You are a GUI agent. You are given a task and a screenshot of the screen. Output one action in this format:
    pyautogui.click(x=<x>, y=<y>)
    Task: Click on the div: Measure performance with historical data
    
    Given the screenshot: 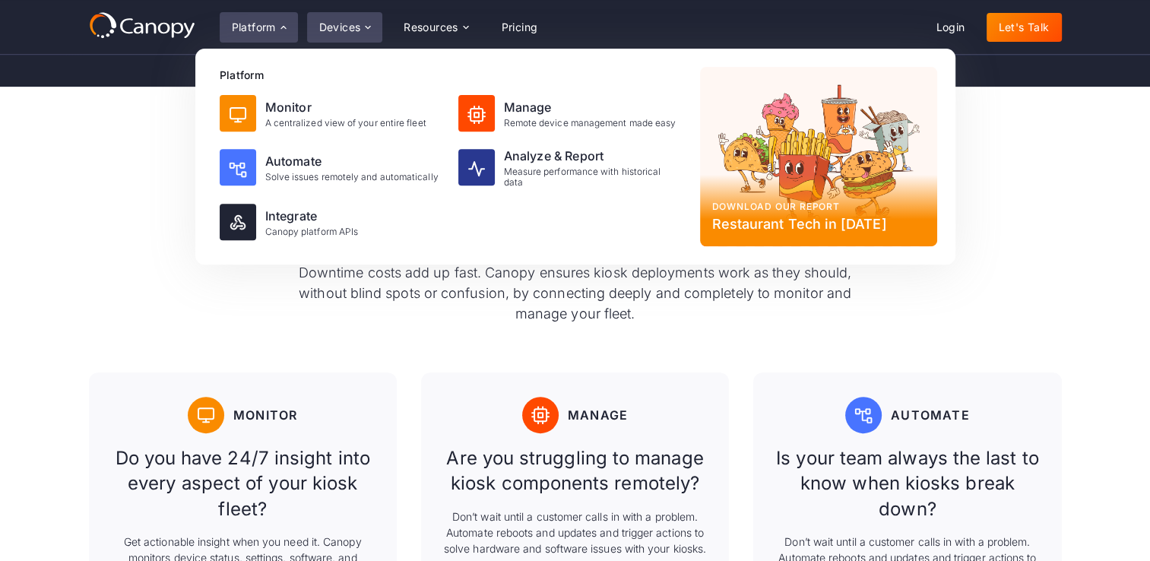 What is the action you would take?
    pyautogui.click(x=593, y=177)
    